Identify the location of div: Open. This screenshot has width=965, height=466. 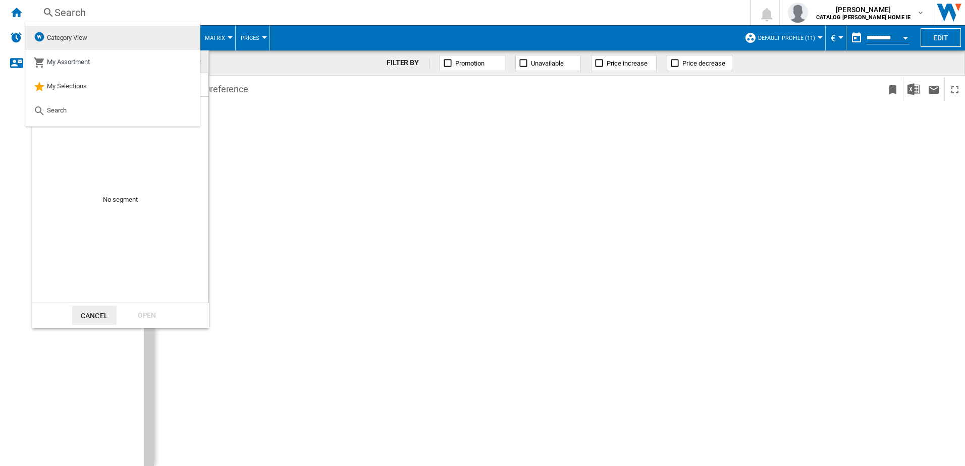
(147, 315).